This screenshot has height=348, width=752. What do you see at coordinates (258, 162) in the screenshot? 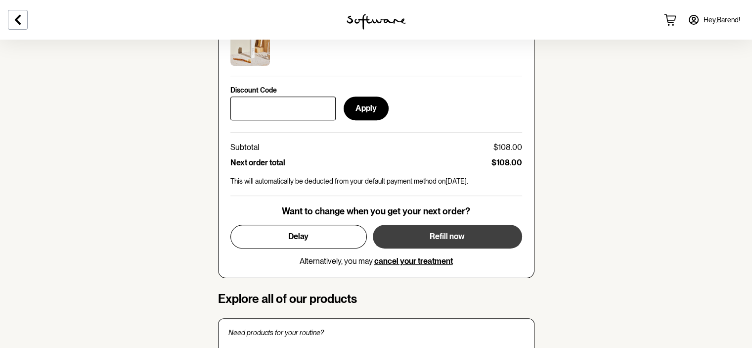
I see `p: Next order total` at bounding box center [258, 162].